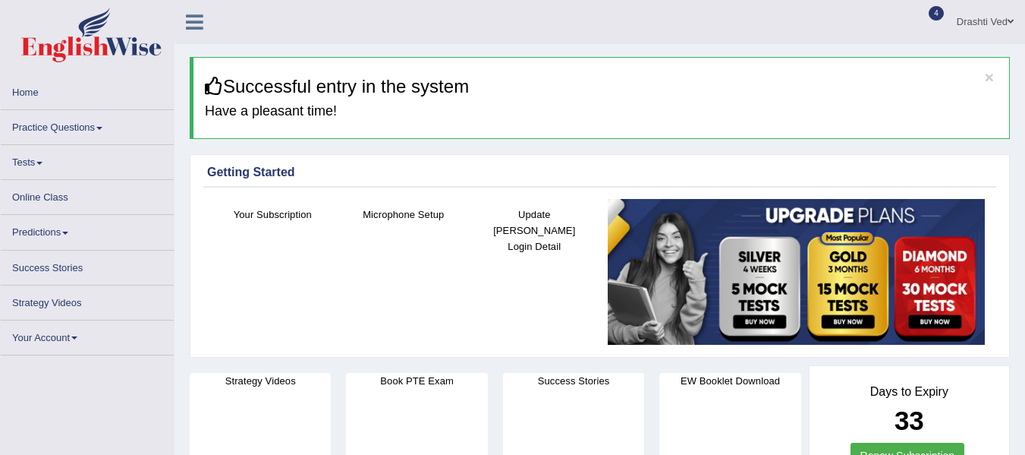  I want to click on h4: EW Booklet Download, so click(730, 380).